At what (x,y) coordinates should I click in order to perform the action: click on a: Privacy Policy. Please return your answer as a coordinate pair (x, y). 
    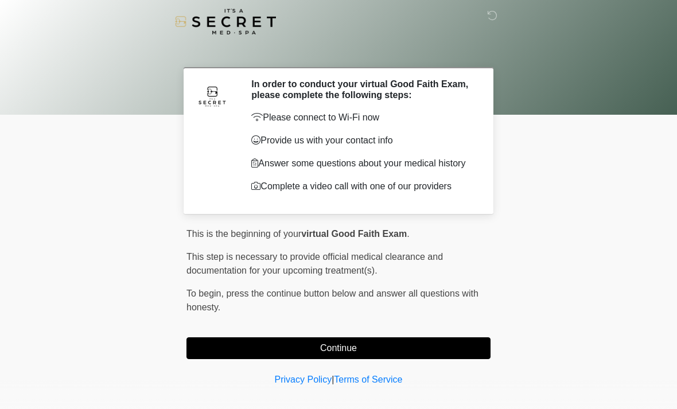
    Looking at the image, I should click on (304, 379).